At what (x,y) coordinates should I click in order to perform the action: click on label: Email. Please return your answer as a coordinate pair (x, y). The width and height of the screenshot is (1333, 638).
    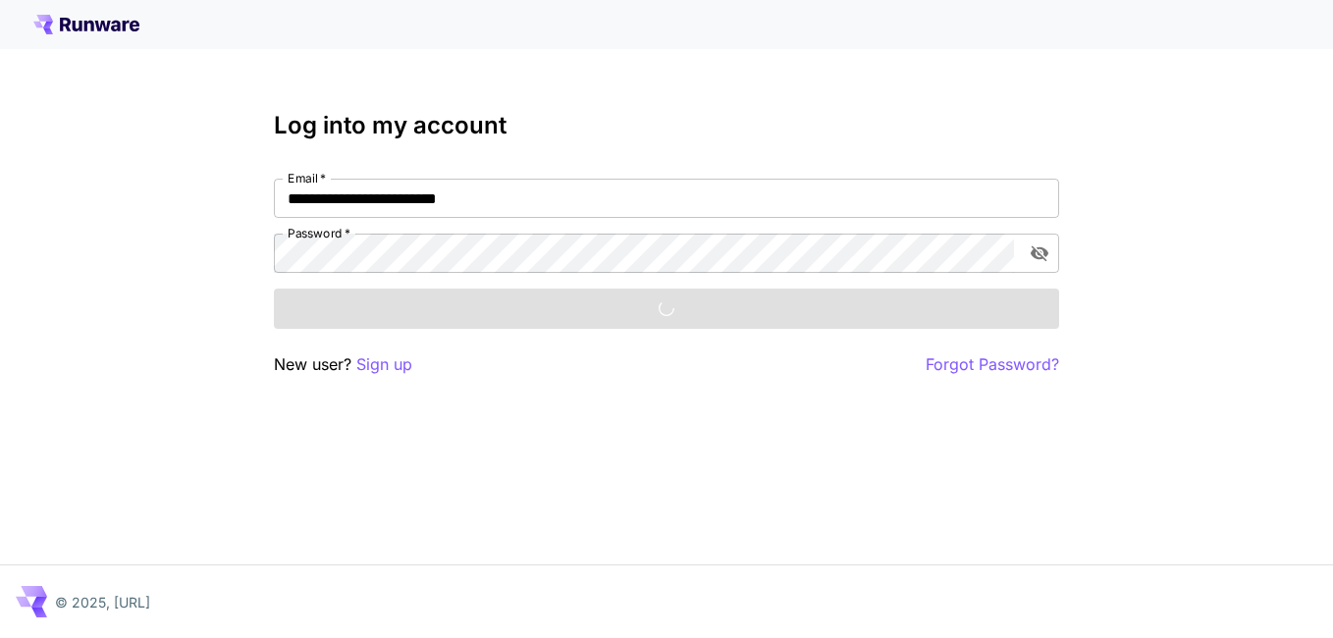
    Looking at the image, I should click on (306, 178).